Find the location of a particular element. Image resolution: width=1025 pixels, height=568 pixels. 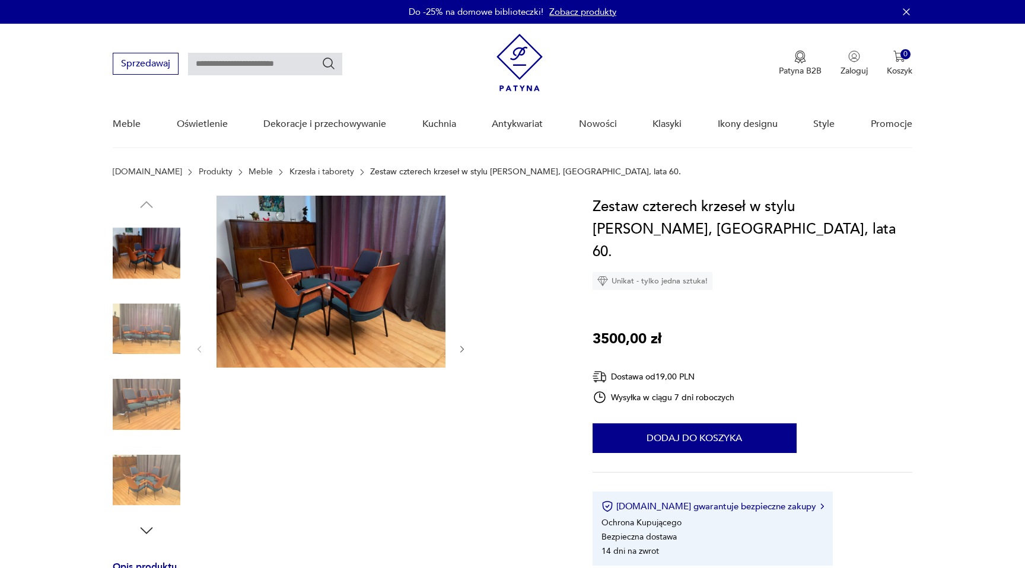

a: Produkty is located at coordinates (215, 172).